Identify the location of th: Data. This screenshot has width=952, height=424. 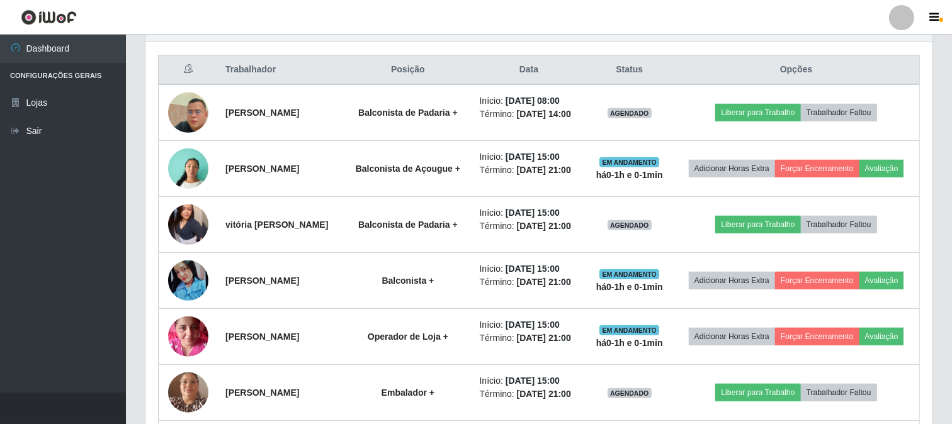
(529, 70).